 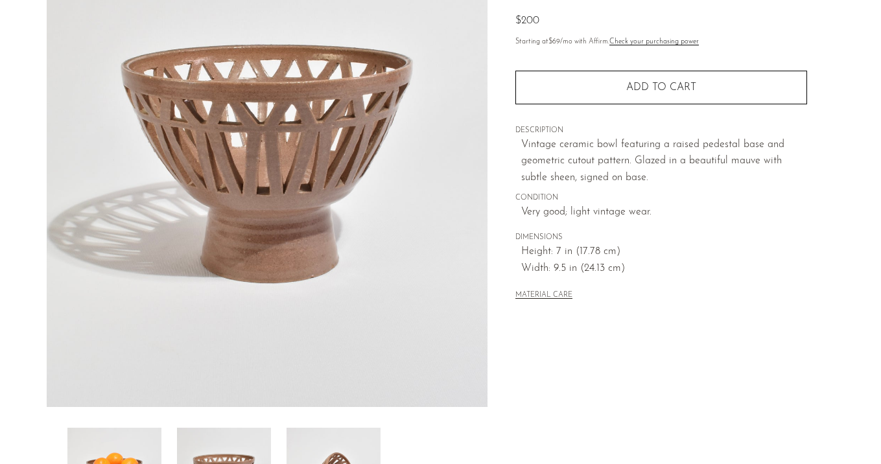 What do you see at coordinates (663, 252) in the screenshot?
I see `span: Height: 7 in (17.78 cm)` at bounding box center [663, 252].